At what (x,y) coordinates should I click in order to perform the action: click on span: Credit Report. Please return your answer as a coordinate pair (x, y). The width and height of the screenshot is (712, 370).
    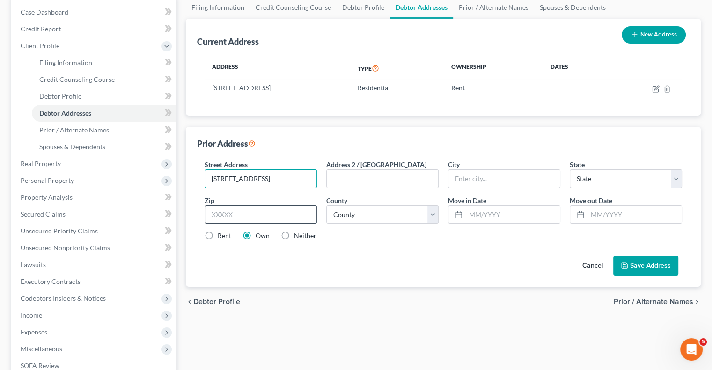
    Looking at the image, I should click on (41, 29).